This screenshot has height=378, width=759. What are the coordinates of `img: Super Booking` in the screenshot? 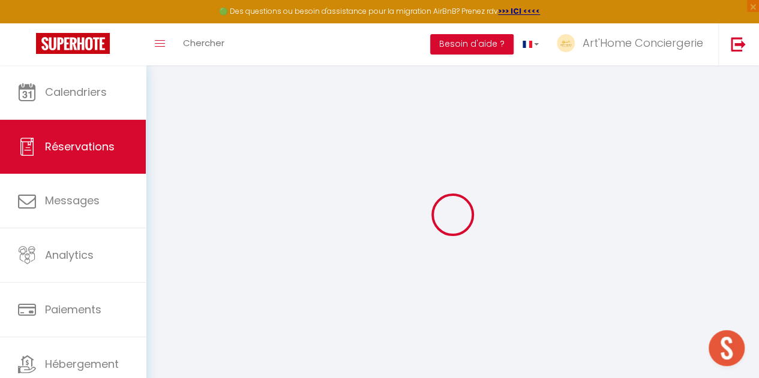 It's located at (73, 43).